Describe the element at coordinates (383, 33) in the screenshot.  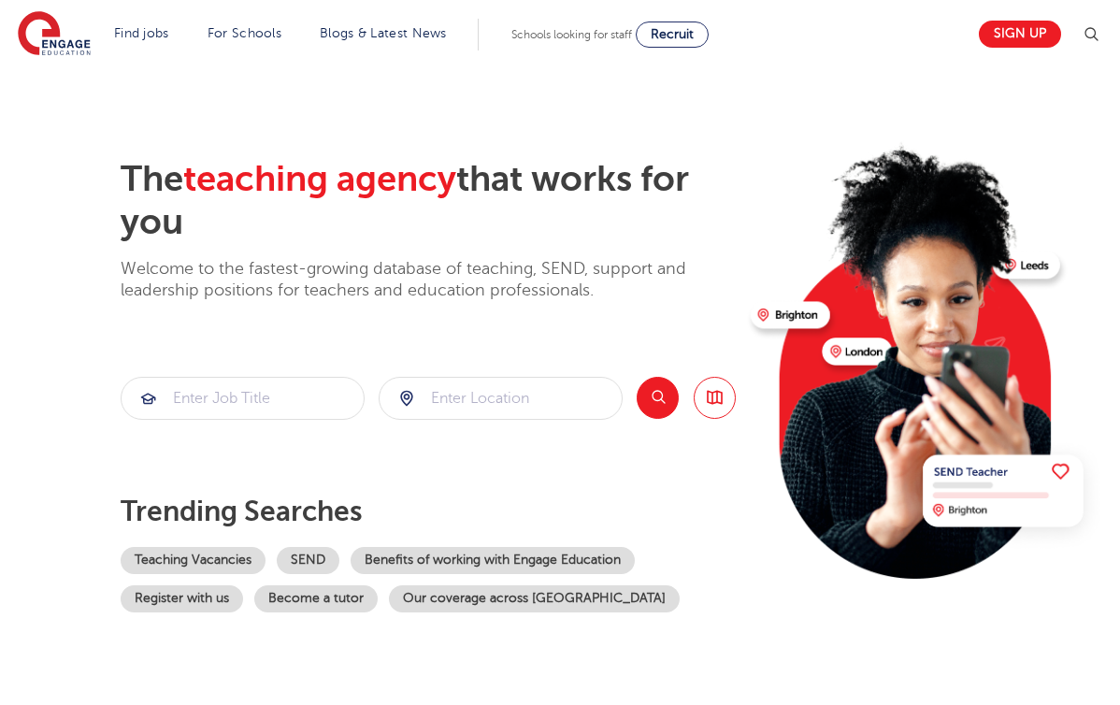
I see `a: Blogs & Latest News` at that location.